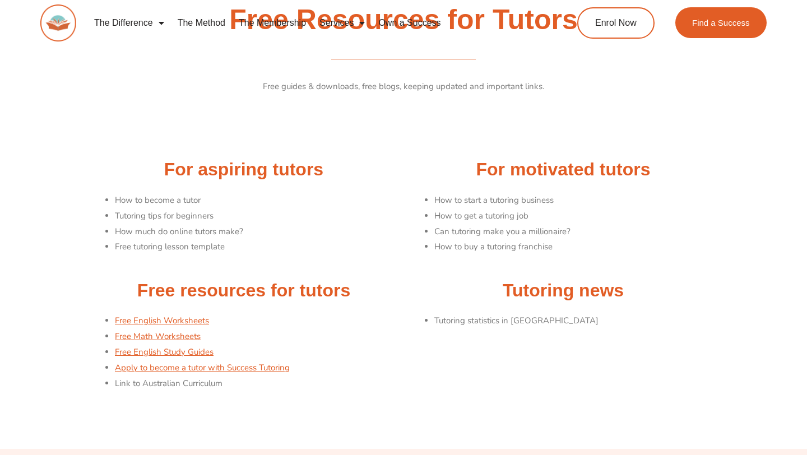 This screenshot has height=455, width=807. What do you see at coordinates (129, 23) in the screenshot?
I see `a: The Difference` at bounding box center [129, 23].